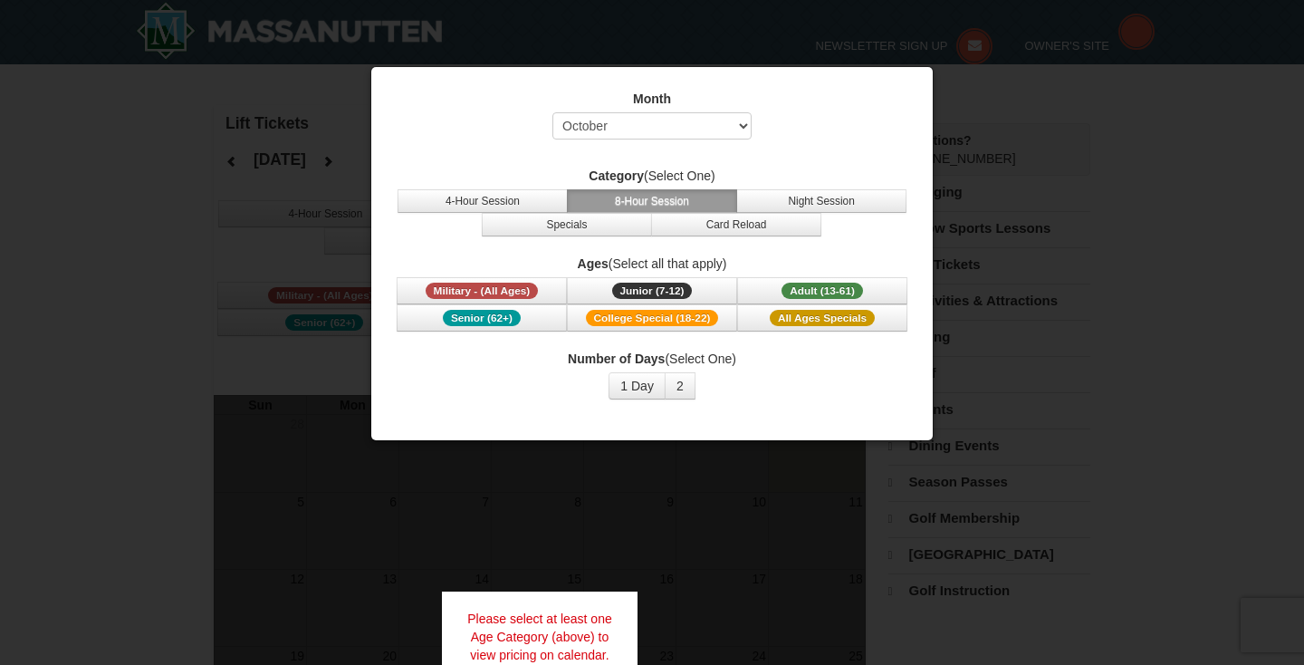  What do you see at coordinates (736, 225) in the screenshot?
I see `button: Card Reload` at bounding box center [736, 225].